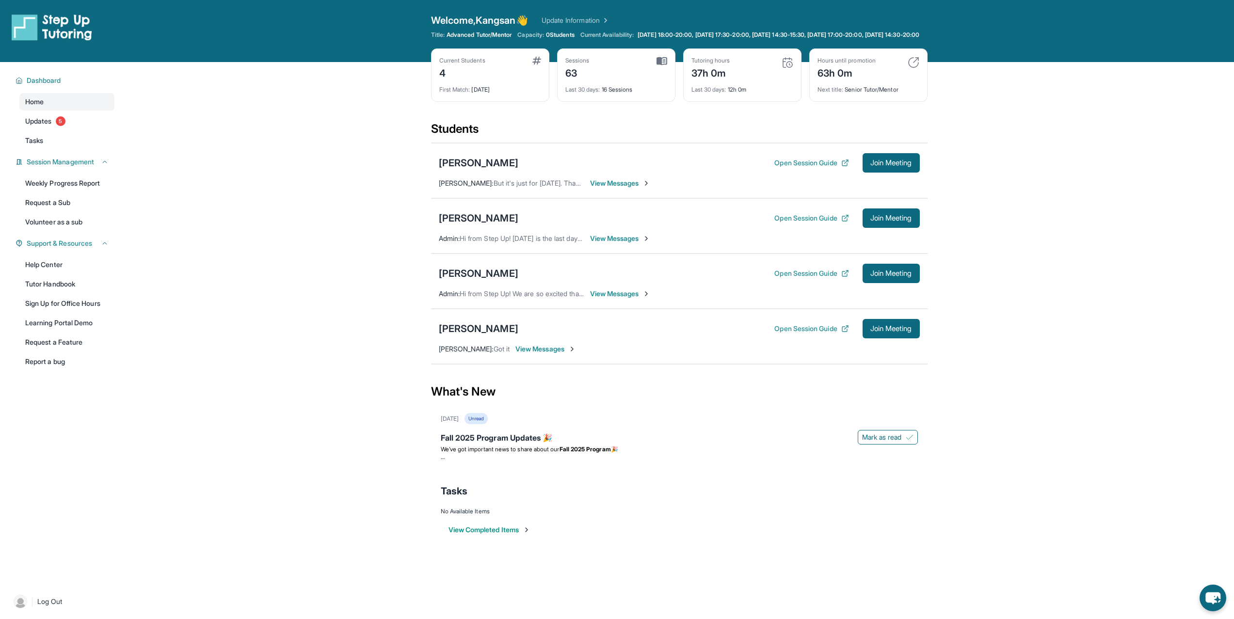 The image size is (1234, 619). Describe the element at coordinates (59, 243) in the screenshot. I see `span: Support & Resources` at that location.